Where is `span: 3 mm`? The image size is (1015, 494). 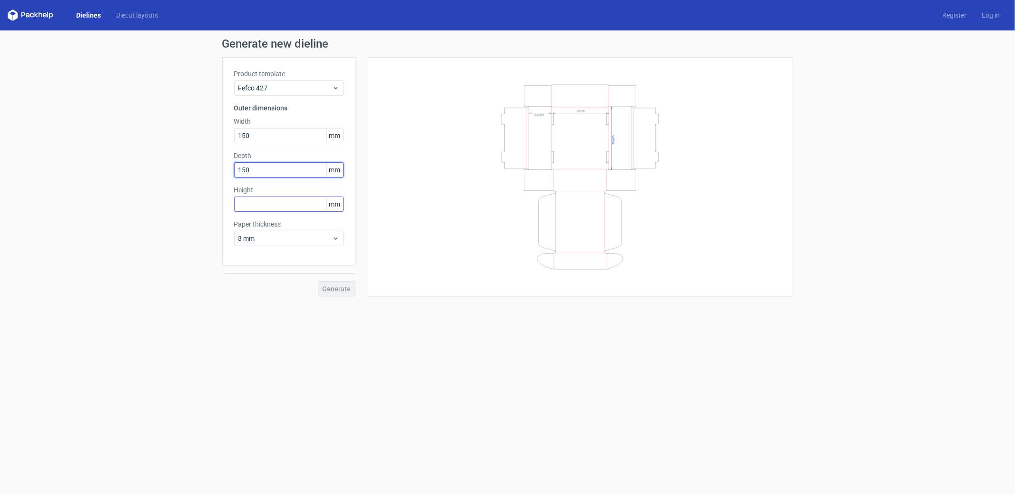 span: 3 mm is located at coordinates (285, 238).